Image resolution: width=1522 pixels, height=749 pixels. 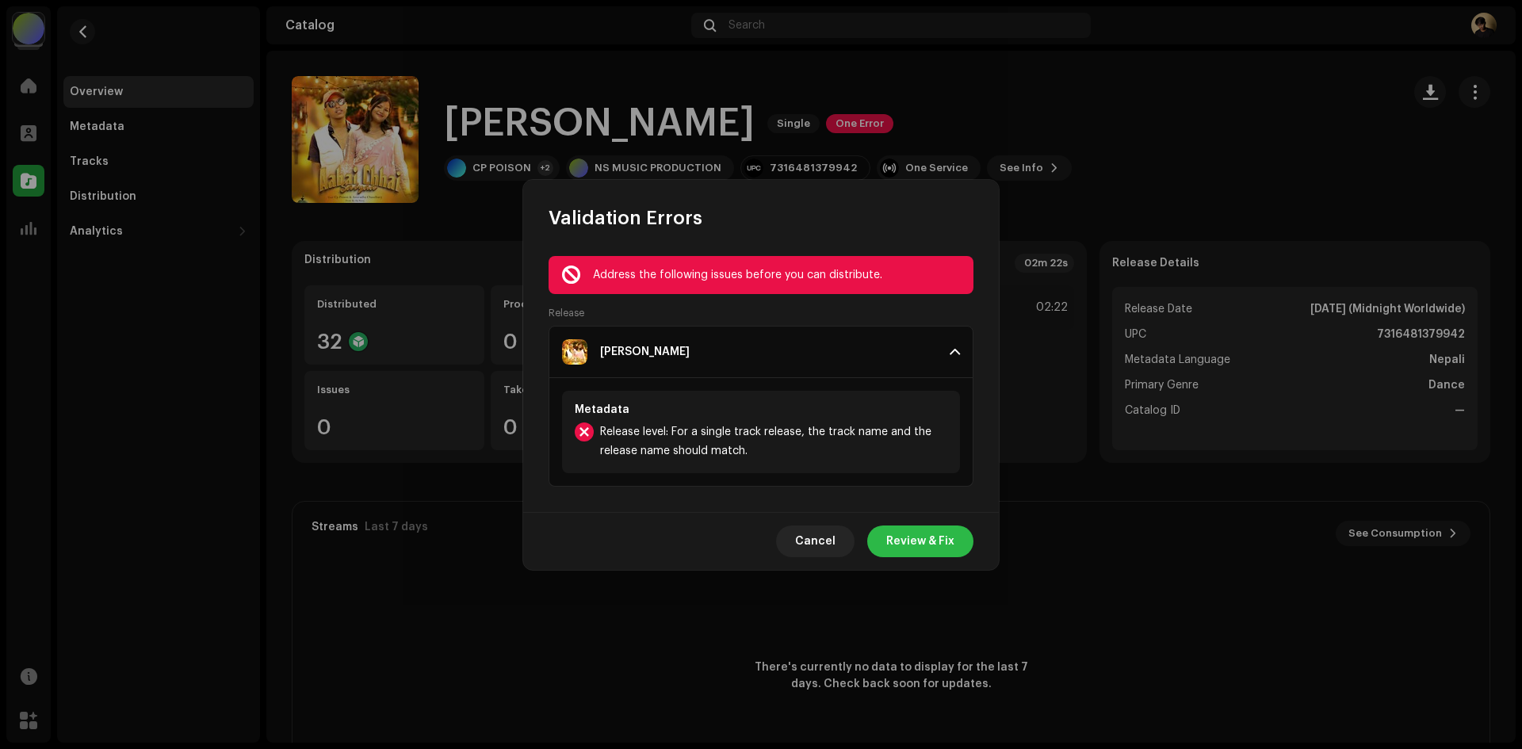 I want to click on span: Validation Errors, so click(x=625, y=218).